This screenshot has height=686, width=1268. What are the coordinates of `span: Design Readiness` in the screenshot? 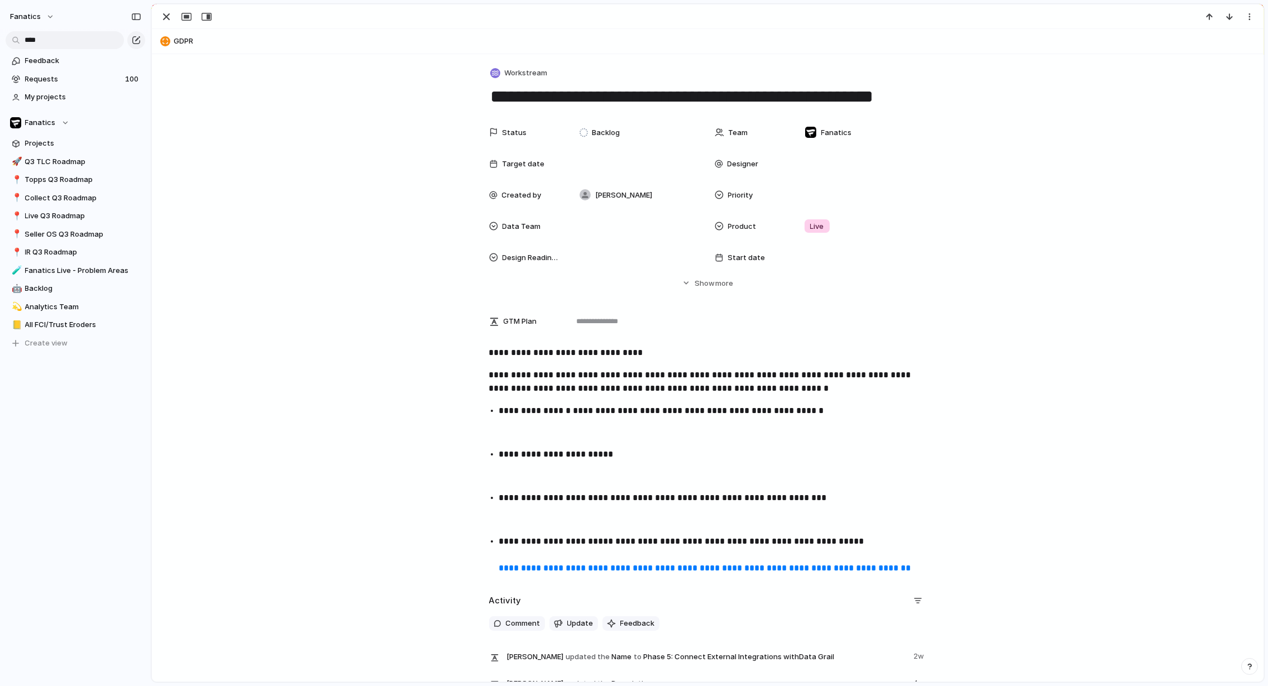 It's located at (532, 258).